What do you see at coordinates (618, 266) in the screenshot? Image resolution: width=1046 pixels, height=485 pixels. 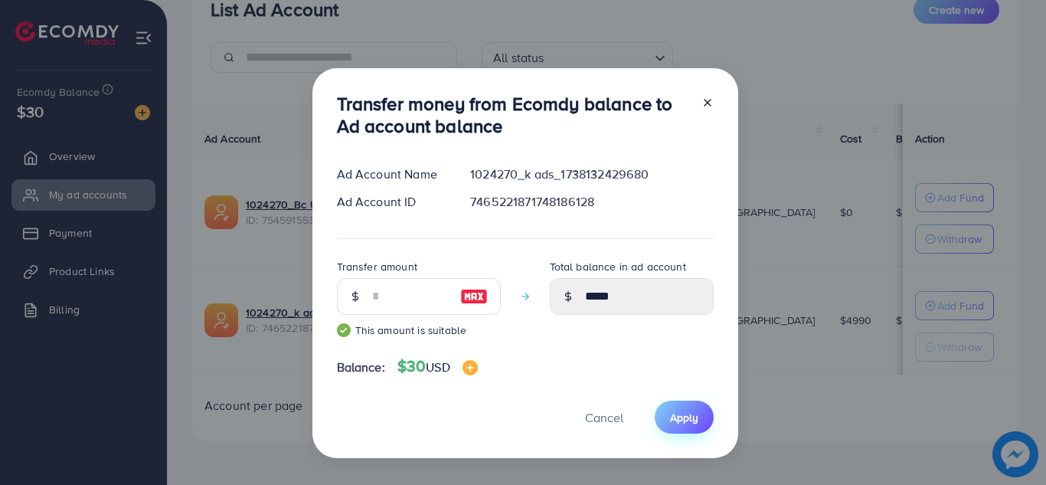 I see `label: Total balance in ad account` at bounding box center [618, 266].